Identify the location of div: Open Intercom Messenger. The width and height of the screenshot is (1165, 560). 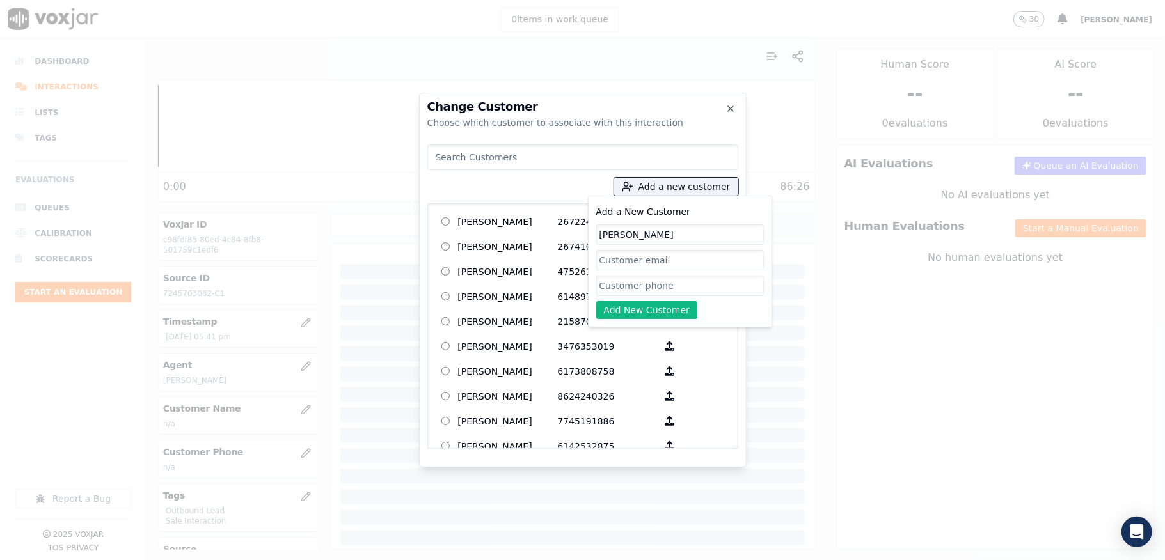
(1136, 532).